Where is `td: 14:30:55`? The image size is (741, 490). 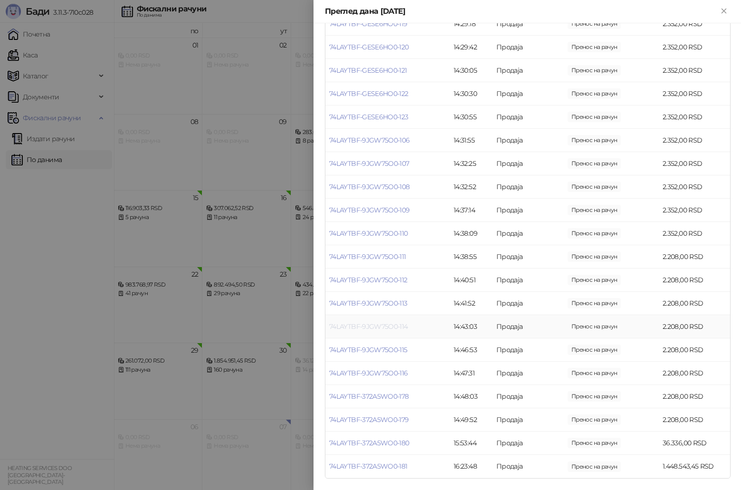 td: 14:30:55 is located at coordinates (471, 117).